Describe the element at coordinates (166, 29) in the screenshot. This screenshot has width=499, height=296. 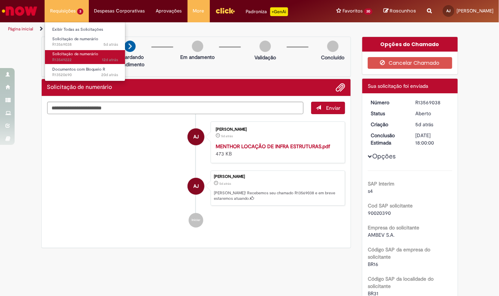
I see `ul: Trilhas de página` at that location.